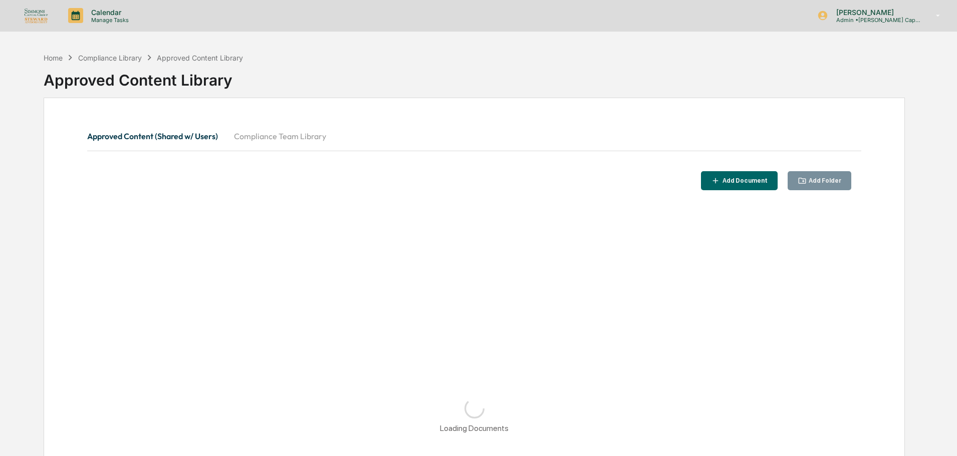  What do you see at coordinates (53, 58) in the screenshot?
I see `div: Home` at bounding box center [53, 58].